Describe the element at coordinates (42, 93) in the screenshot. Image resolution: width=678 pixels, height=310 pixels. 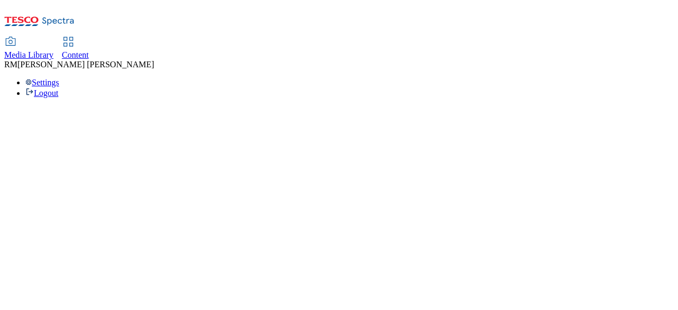
I see `a: Logout` at that location.